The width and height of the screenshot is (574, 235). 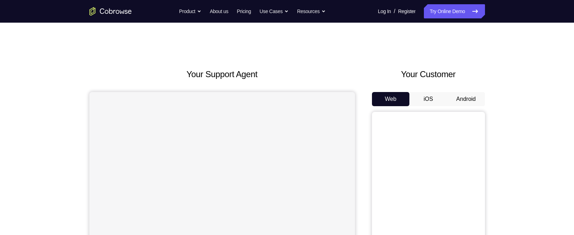 I want to click on button: Use Cases, so click(x=274, y=11).